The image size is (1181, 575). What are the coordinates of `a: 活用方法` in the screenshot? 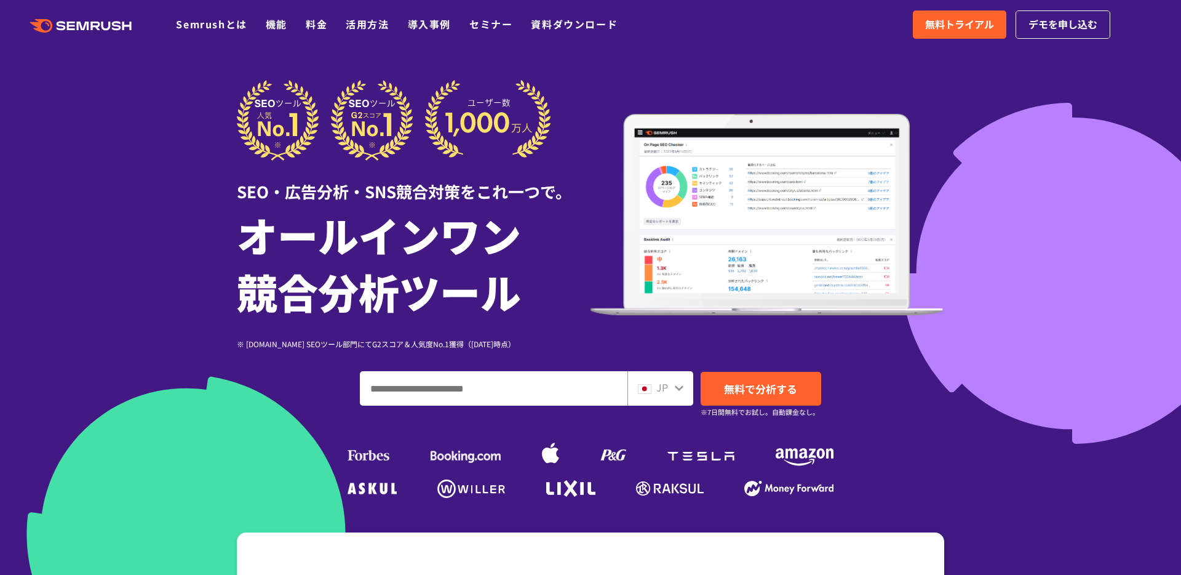 It's located at (367, 24).